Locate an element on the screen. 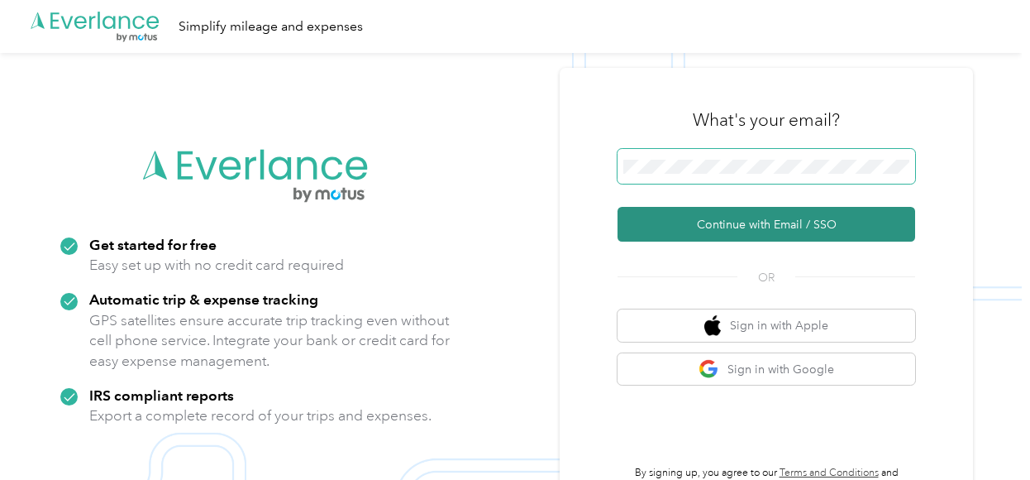 The width and height of the screenshot is (1030, 480). div: Simplify mileage and expenses is located at coordinates (270, 26).